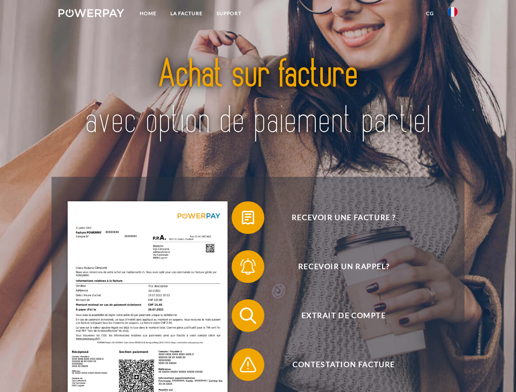 The height and width of the screenshot is (392, 516). I want to click on a: Recevoir une facture ?, so click(338, 218).